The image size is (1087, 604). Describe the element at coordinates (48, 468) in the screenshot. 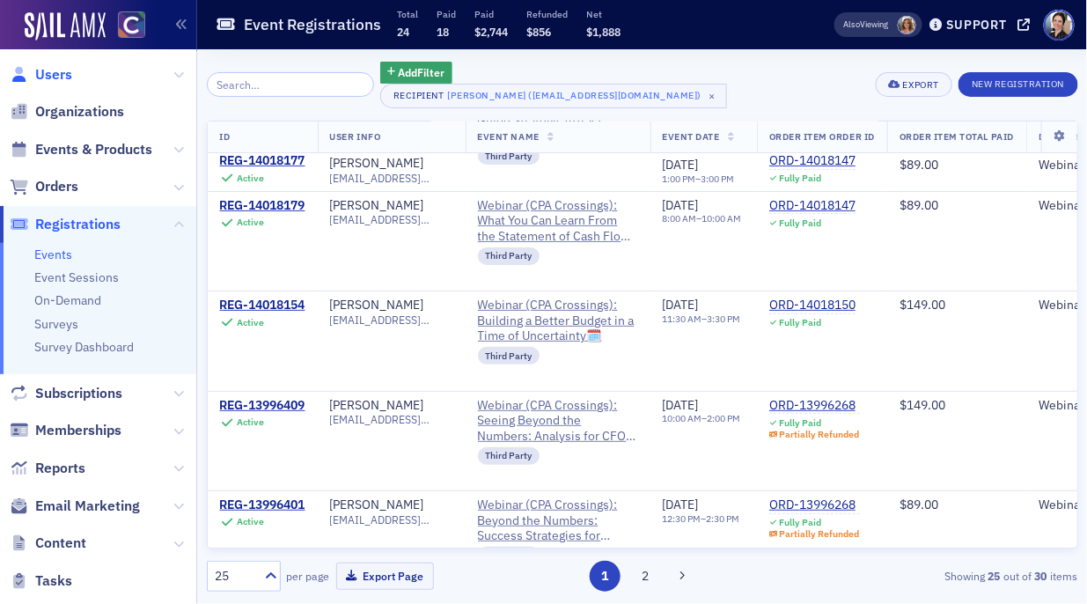

I see `a: Reports` at that location.